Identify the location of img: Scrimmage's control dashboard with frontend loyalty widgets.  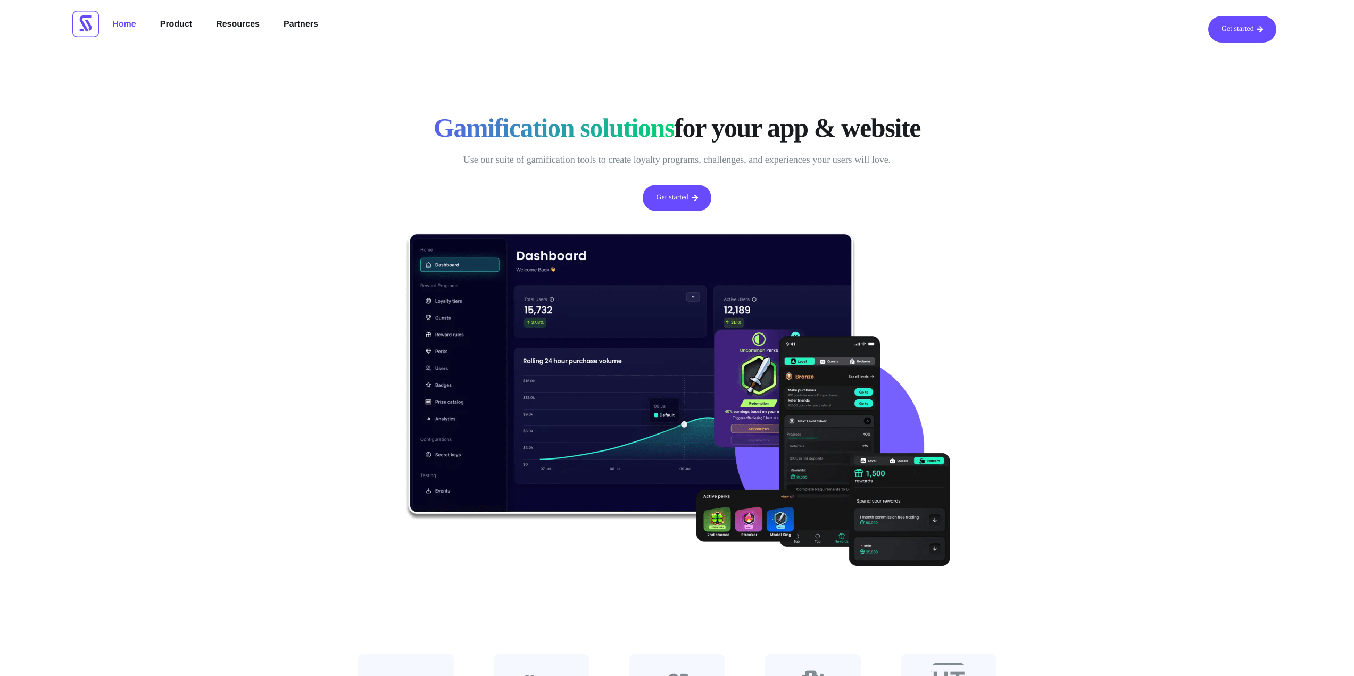
(677, 399).